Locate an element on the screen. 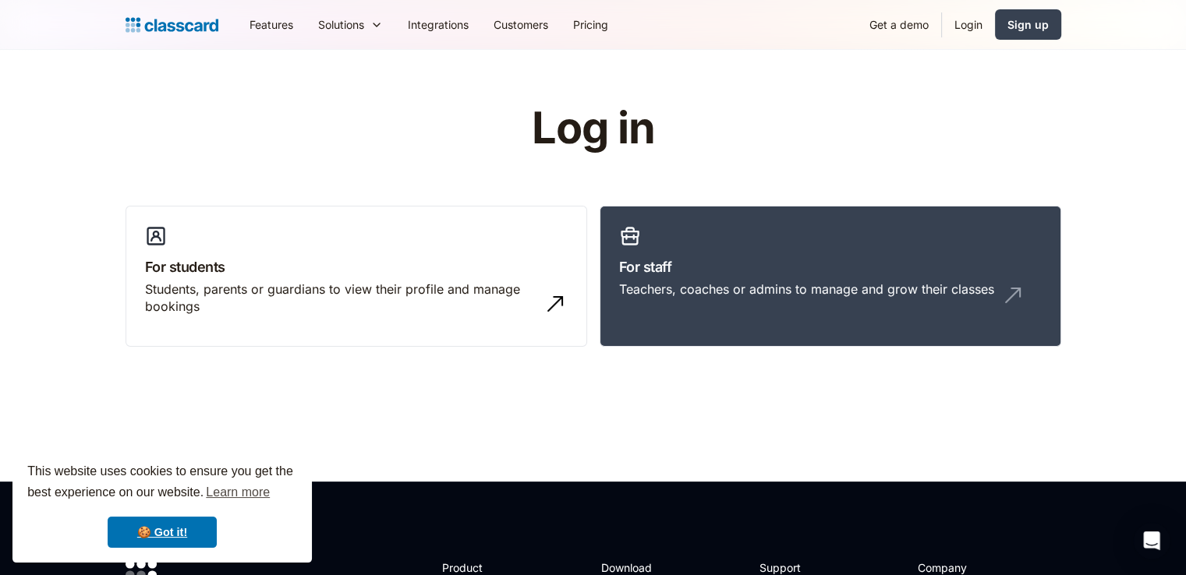 Image resolution: width=1186 pixels, height=575 pixels. div: Students, parents or guardians to view their profile and manage bookings is located at coordinates (341, 298).